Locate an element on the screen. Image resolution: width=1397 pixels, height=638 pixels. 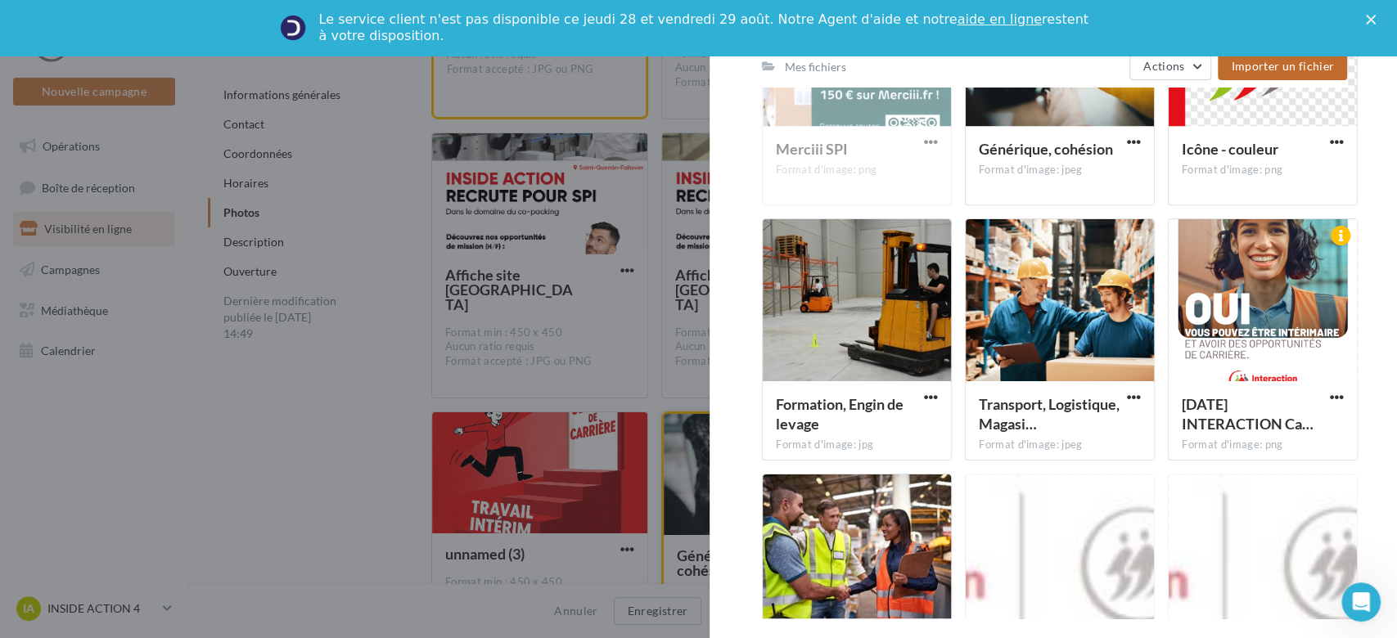
span: Actions is located at coordinates (1163, 65).